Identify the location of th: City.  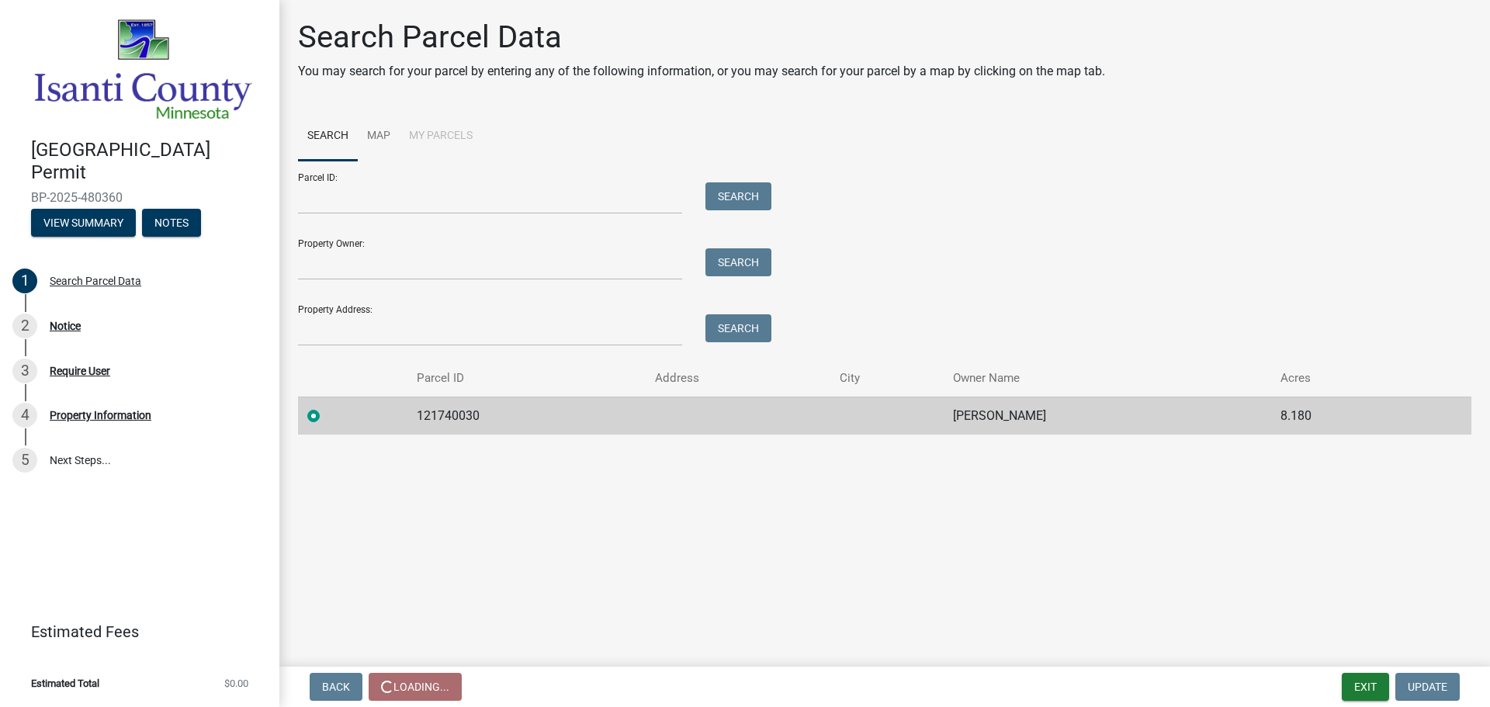
(887, 378).